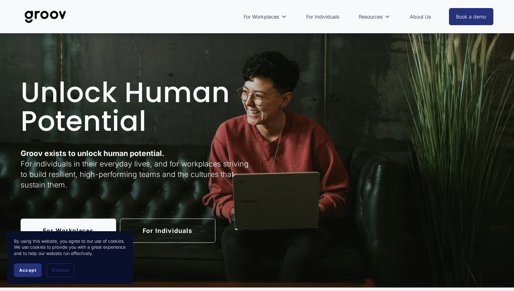 The image size is (514, 291). What do you see at coordinates (70, 258) in the screenshot?
I see `section: Cookie banner` at bounding box center [70, 258].